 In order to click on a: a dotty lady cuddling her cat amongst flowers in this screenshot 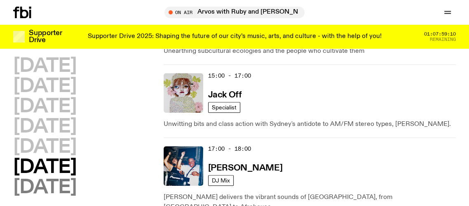, I will do `click(184, 93)`.